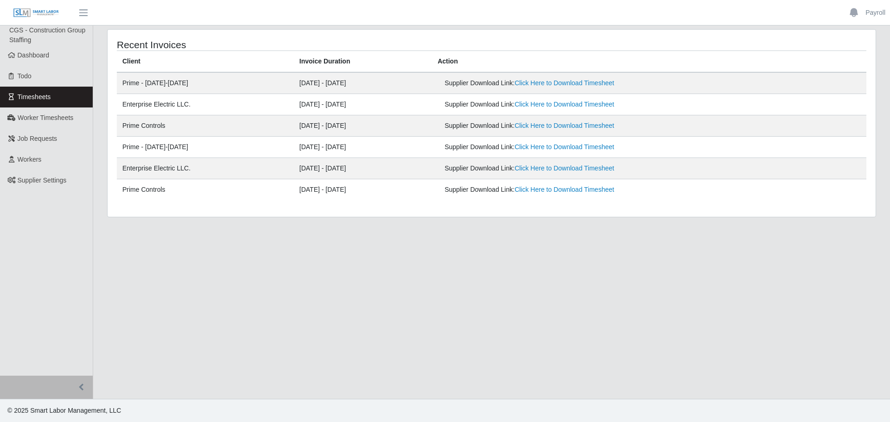  I want to click on span: © 2025 Smart Labor Management, LLC, so click(64, 411).